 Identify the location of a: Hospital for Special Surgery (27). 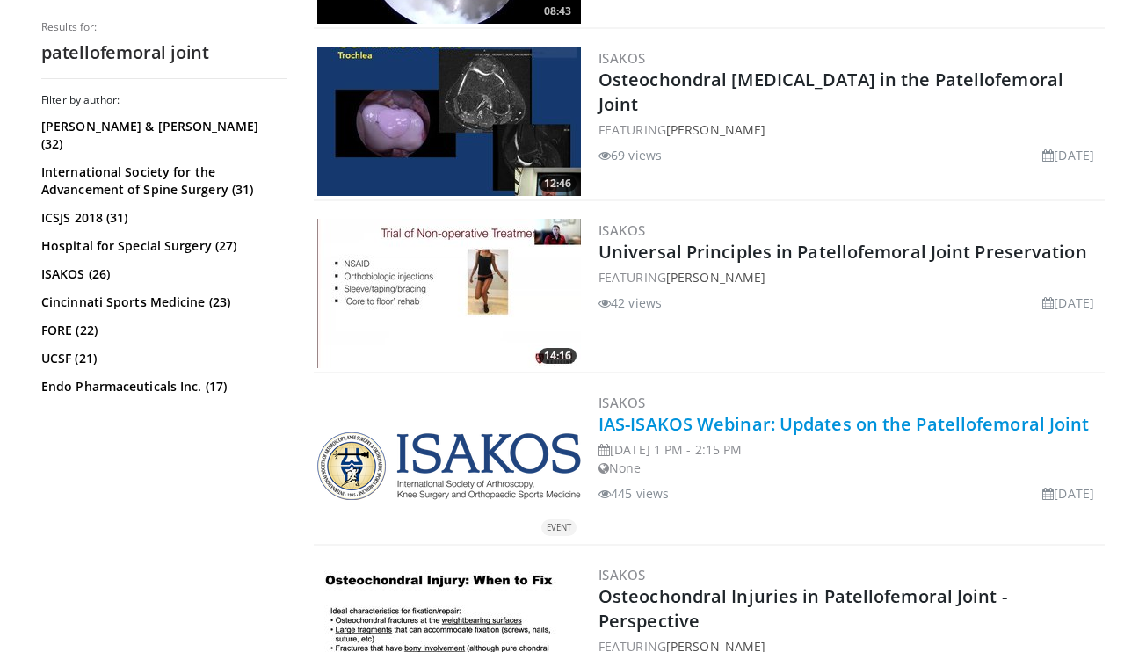
(162, 246).